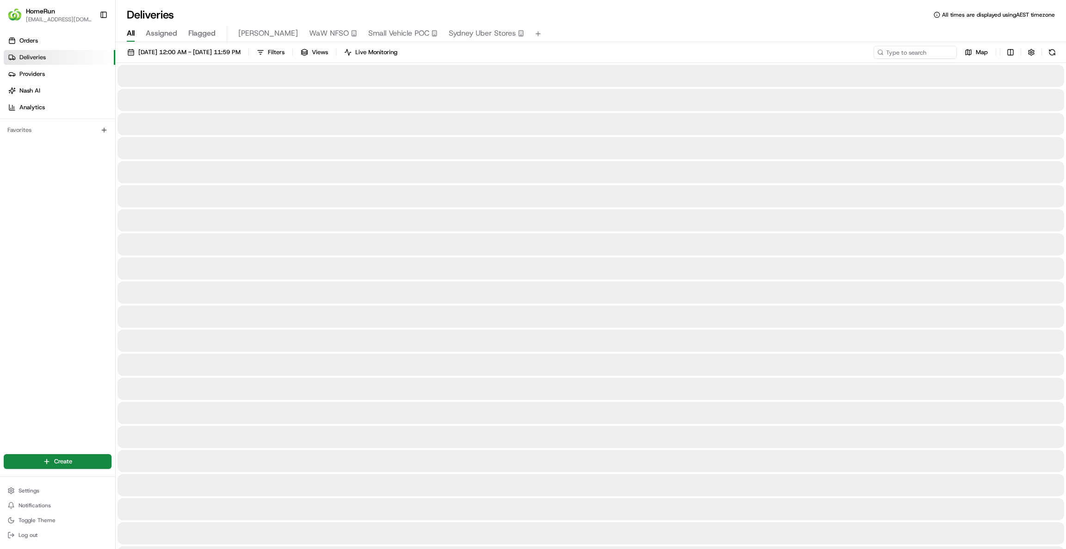 This screenshot has width=1066, height=549. Describe the element at coordinates (320, 52) in the screenshot. I see `span: Views` at that location.